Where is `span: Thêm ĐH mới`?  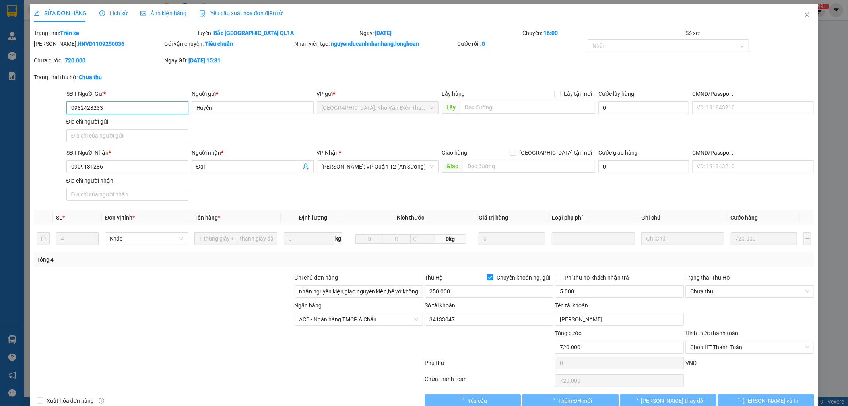
span: Thêm ĐH mới is located at coordinates (575, 401).